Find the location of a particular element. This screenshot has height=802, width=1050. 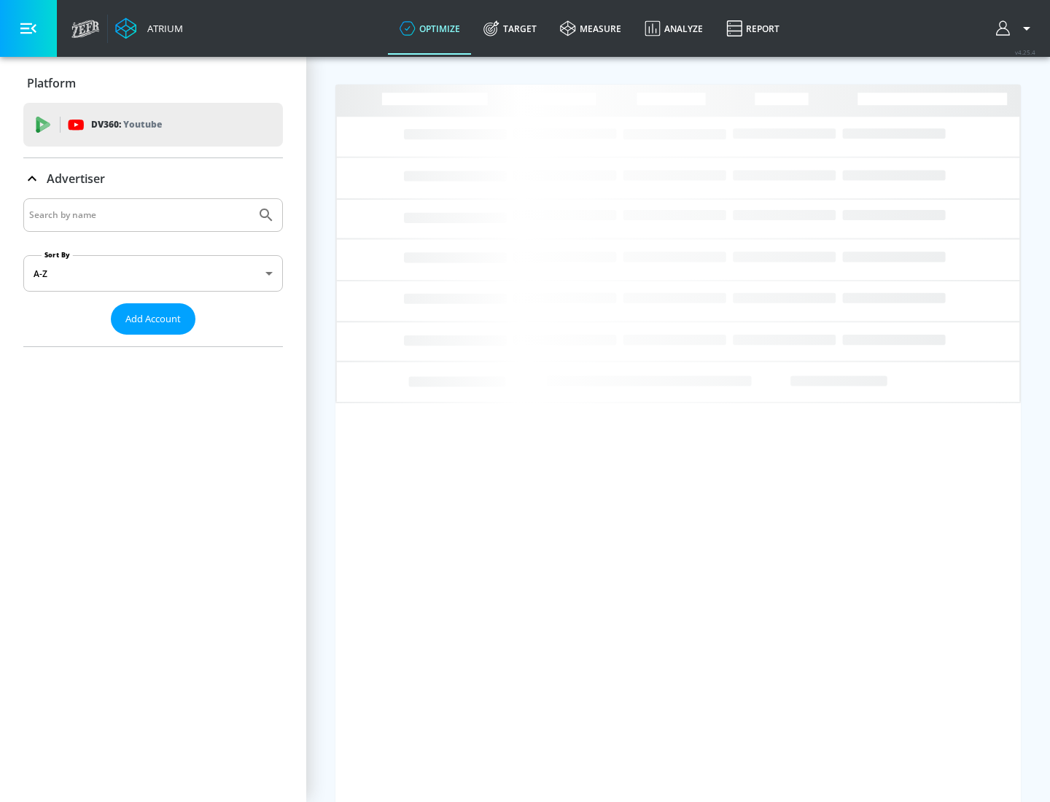

span: v 4.25.4 is located at coordinates (1025, 52).